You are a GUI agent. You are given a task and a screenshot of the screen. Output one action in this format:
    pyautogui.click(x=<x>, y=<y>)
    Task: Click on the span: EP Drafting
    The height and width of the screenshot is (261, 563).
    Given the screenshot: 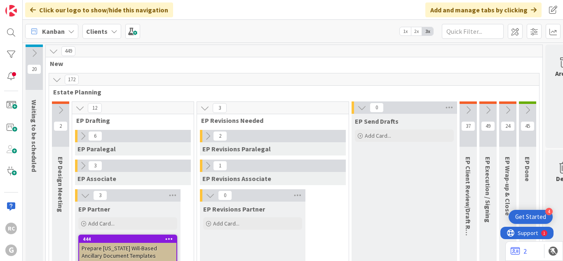 What is the action you would take?
    pyautogui.click(x=130, y=120)
    